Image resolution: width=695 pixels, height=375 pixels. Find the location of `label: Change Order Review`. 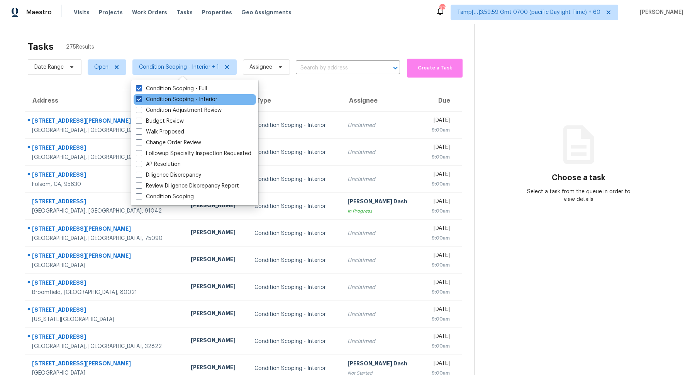

label: Change Order Review is located at coordinates (168, 143).